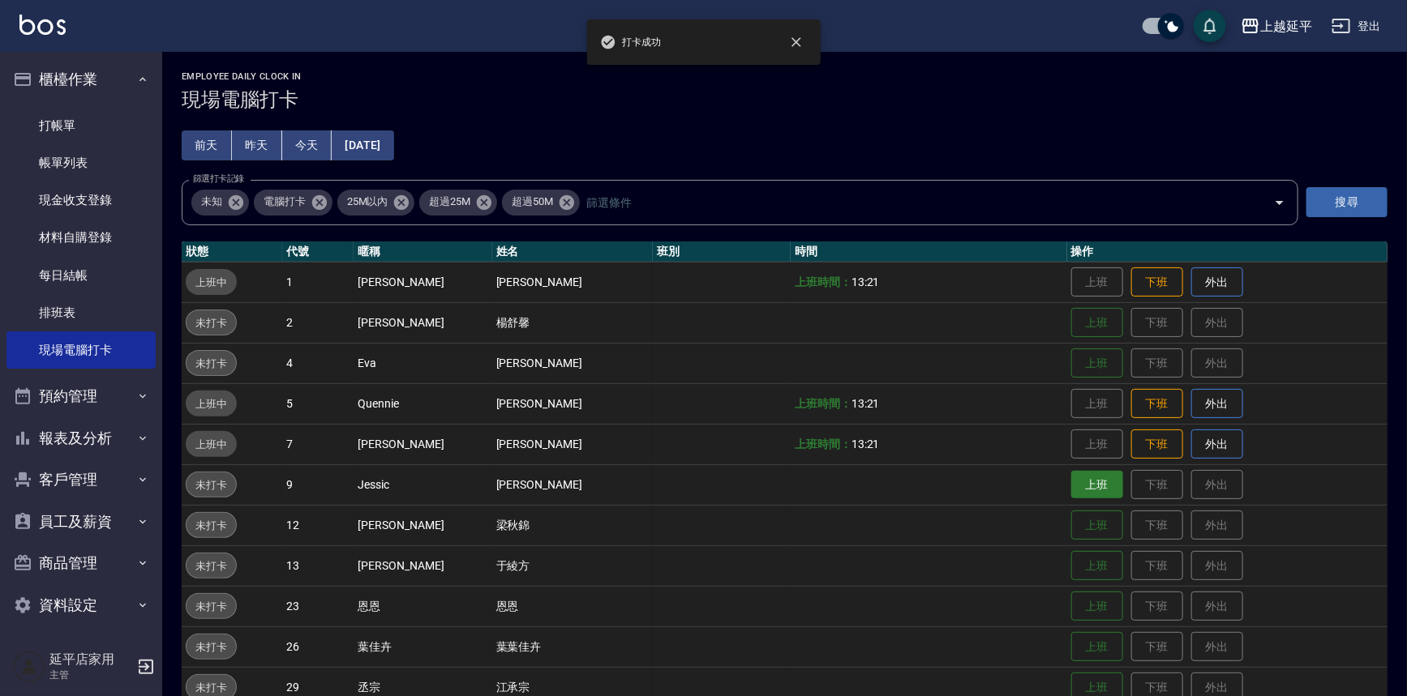  What do you see at coordinates (318, 363) in the screenshot?
I see `td: 4` at bounding box center [318, 363].